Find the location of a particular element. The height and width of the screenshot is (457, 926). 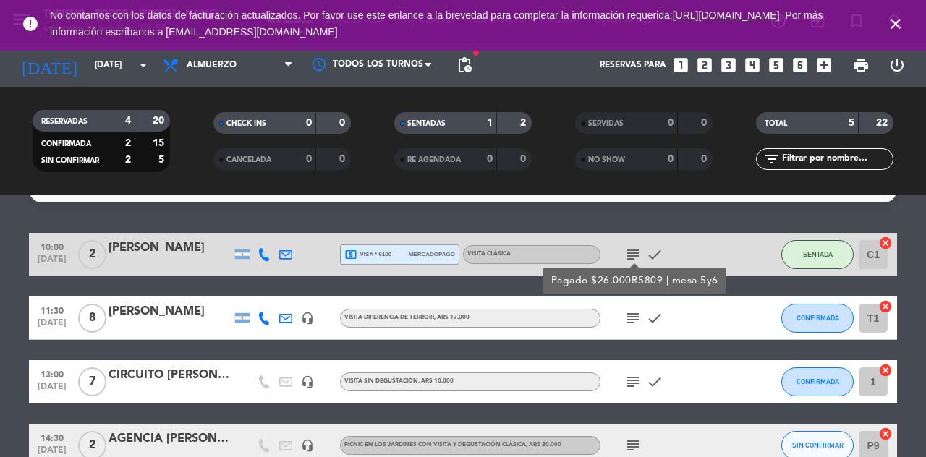

span: No contamos con los datos de facturación actualizados. Por favor use este enlance a la brevedad p... is located at coordinates (436, 23).